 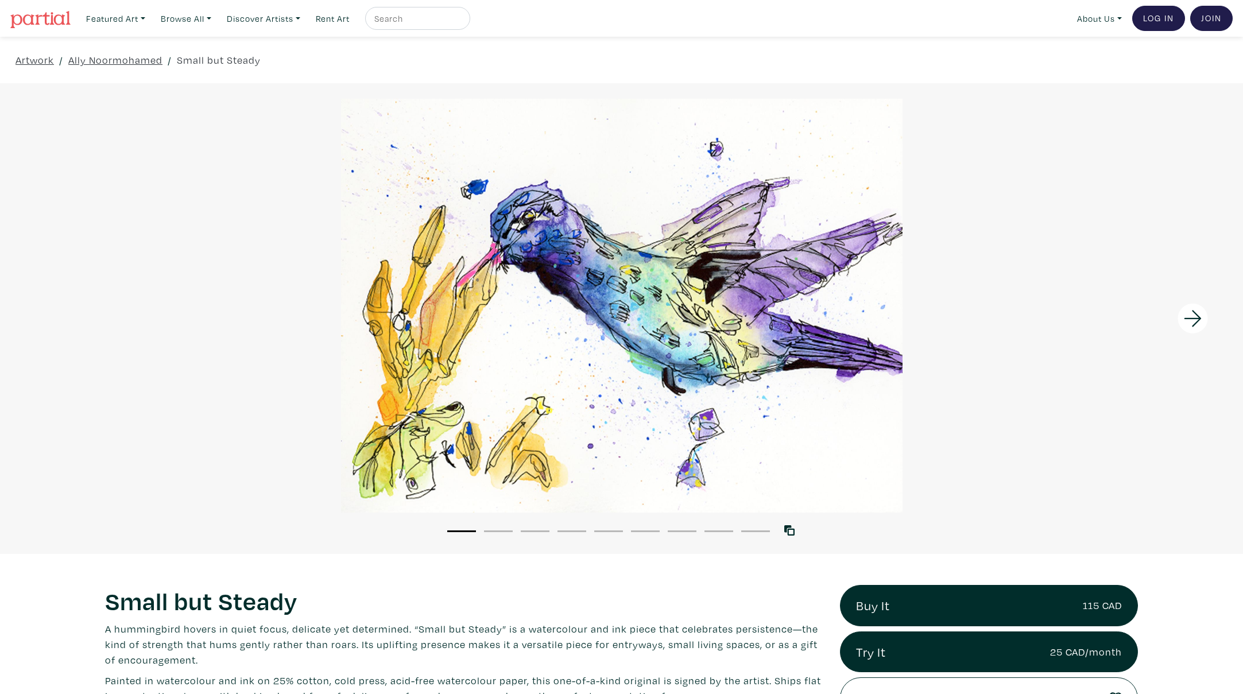 I want to click on a: Log In, so click(x=1159, y=18).